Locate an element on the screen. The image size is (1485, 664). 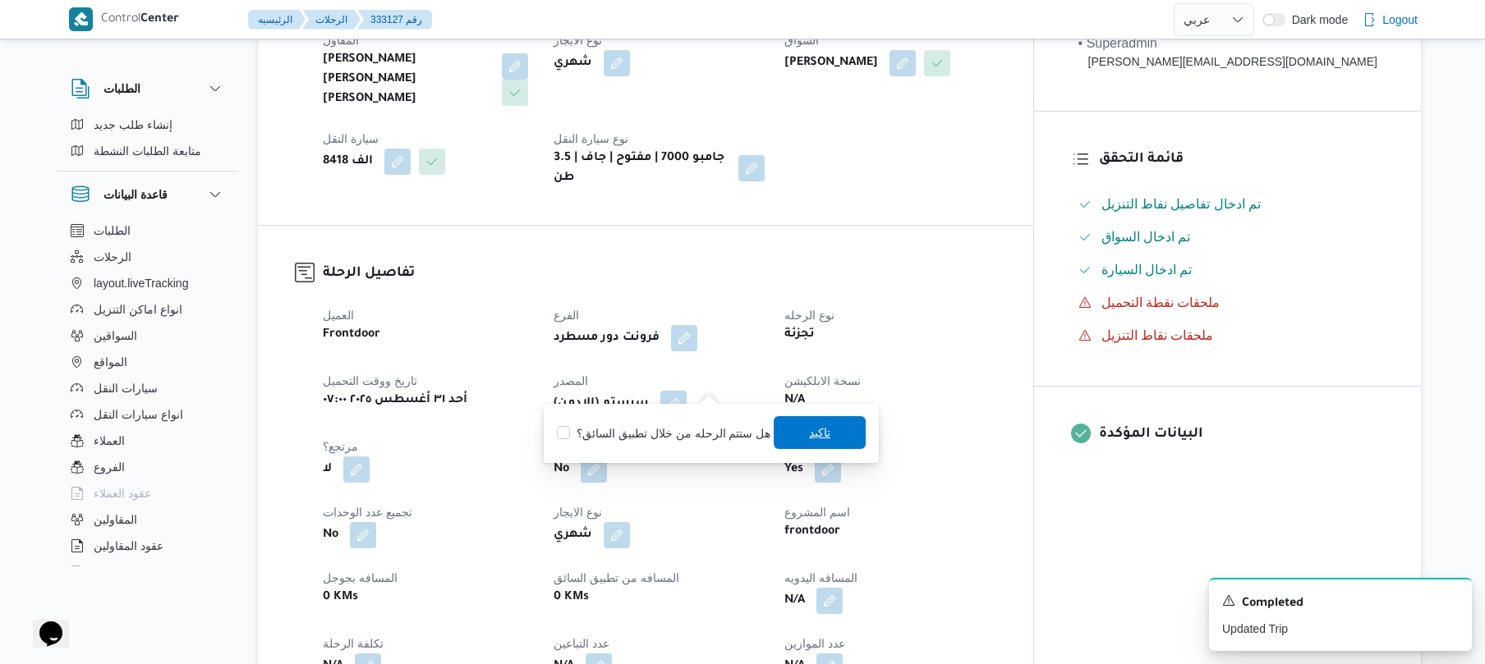
h3: تفاصيل الرحلة is located at coordinates (659, 273).